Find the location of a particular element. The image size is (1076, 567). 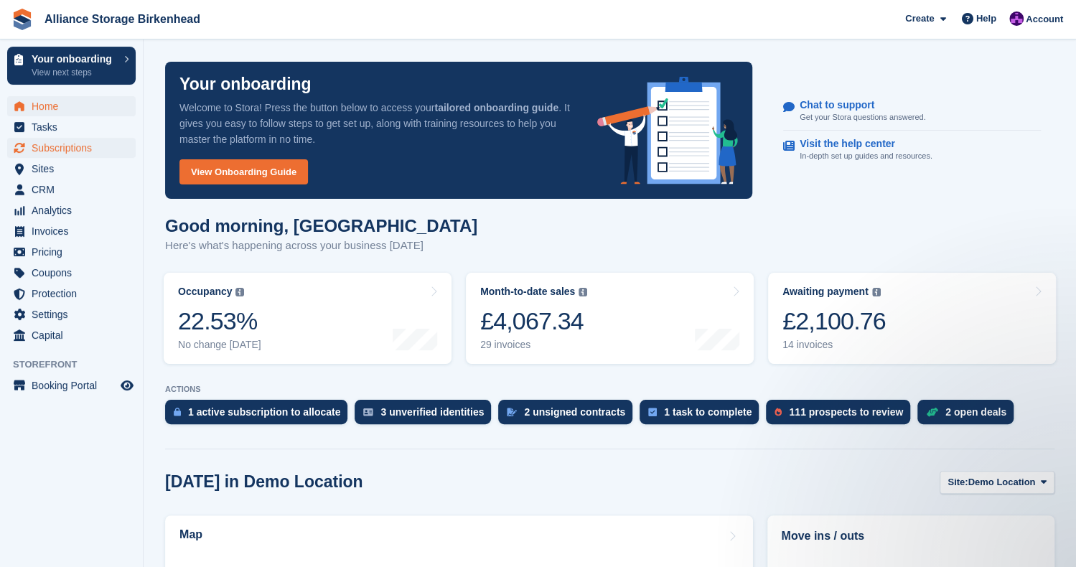

p: Welcome to Stora! Press the button below to access your . It gives you easy to follow steps to ge... is located at coordinates (377, 123).